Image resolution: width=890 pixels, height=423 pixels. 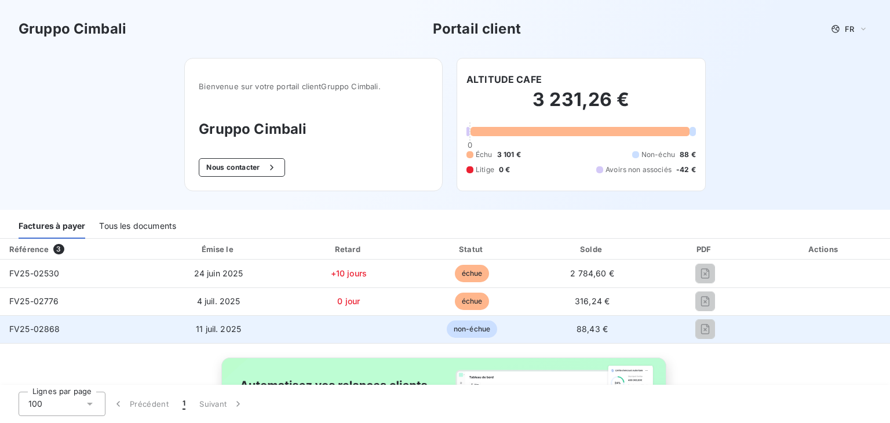 I want to click on h3: Portail client, so click(x=477, y=29).